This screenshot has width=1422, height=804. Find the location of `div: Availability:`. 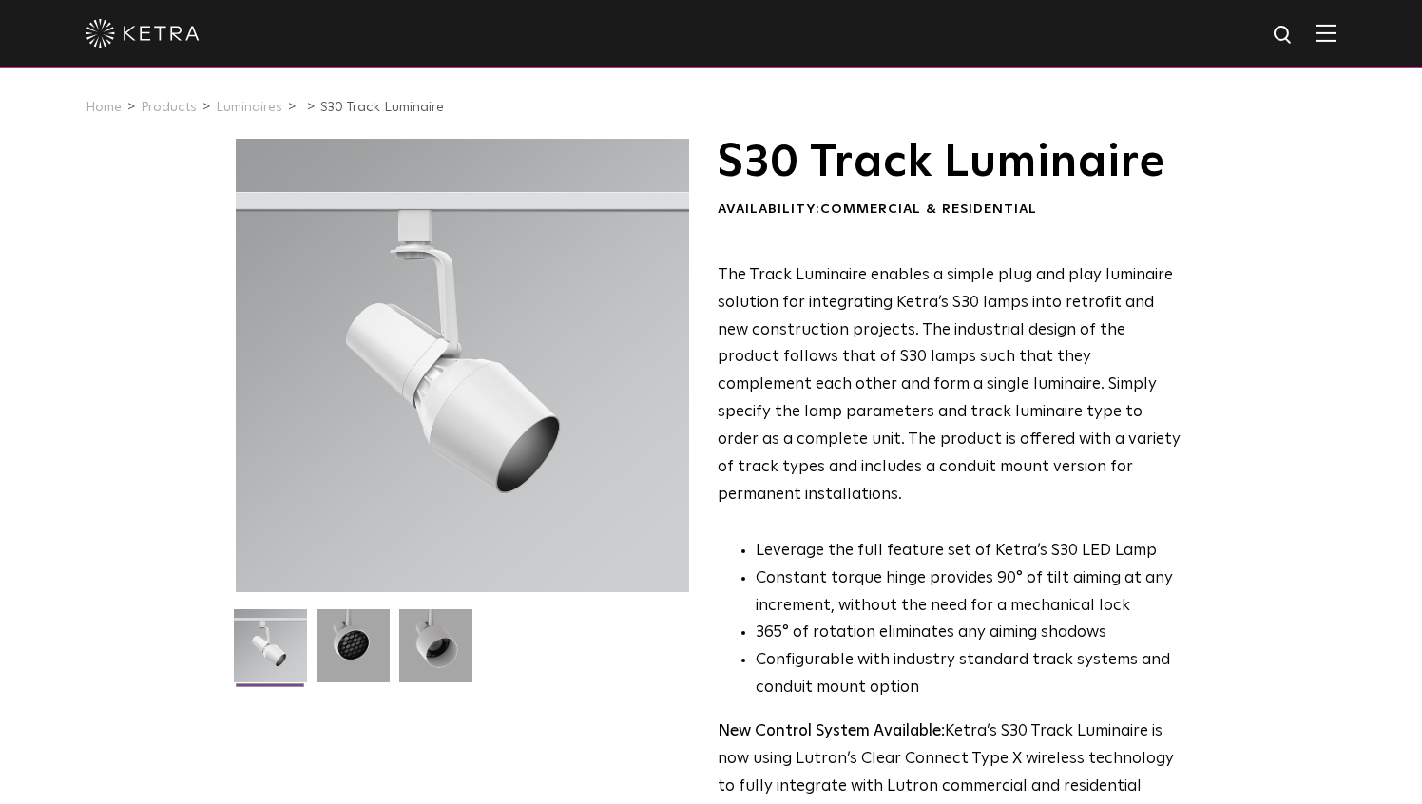

div: Availability: is located at coordinates (949, 210).